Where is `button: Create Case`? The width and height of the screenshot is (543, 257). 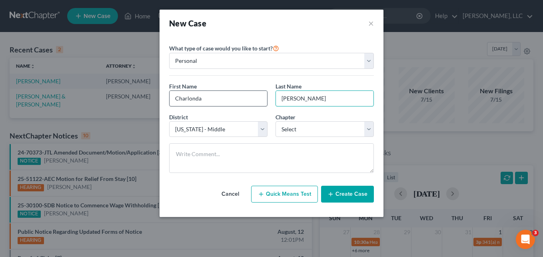
button: Create Case is located at coordinates (348, 194).